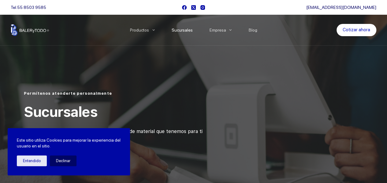 Image resolution: width=387 pixels, height=183 pixels. Describe the element at coordinates (202, 7) in the screenshot. I see `a: Instagram` at that location.